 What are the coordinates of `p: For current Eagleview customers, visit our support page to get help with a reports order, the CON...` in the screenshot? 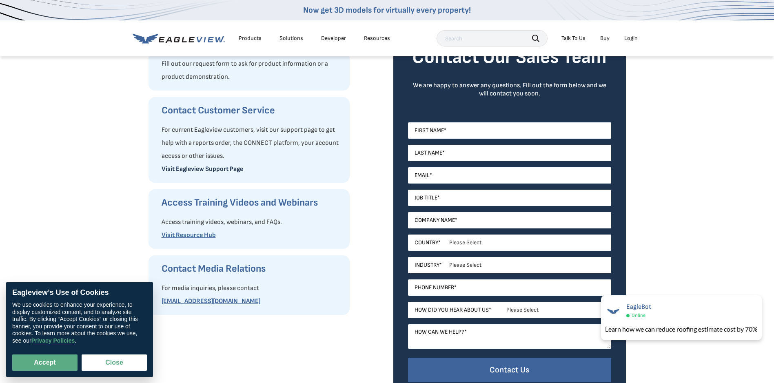 It's located at (251, 143).